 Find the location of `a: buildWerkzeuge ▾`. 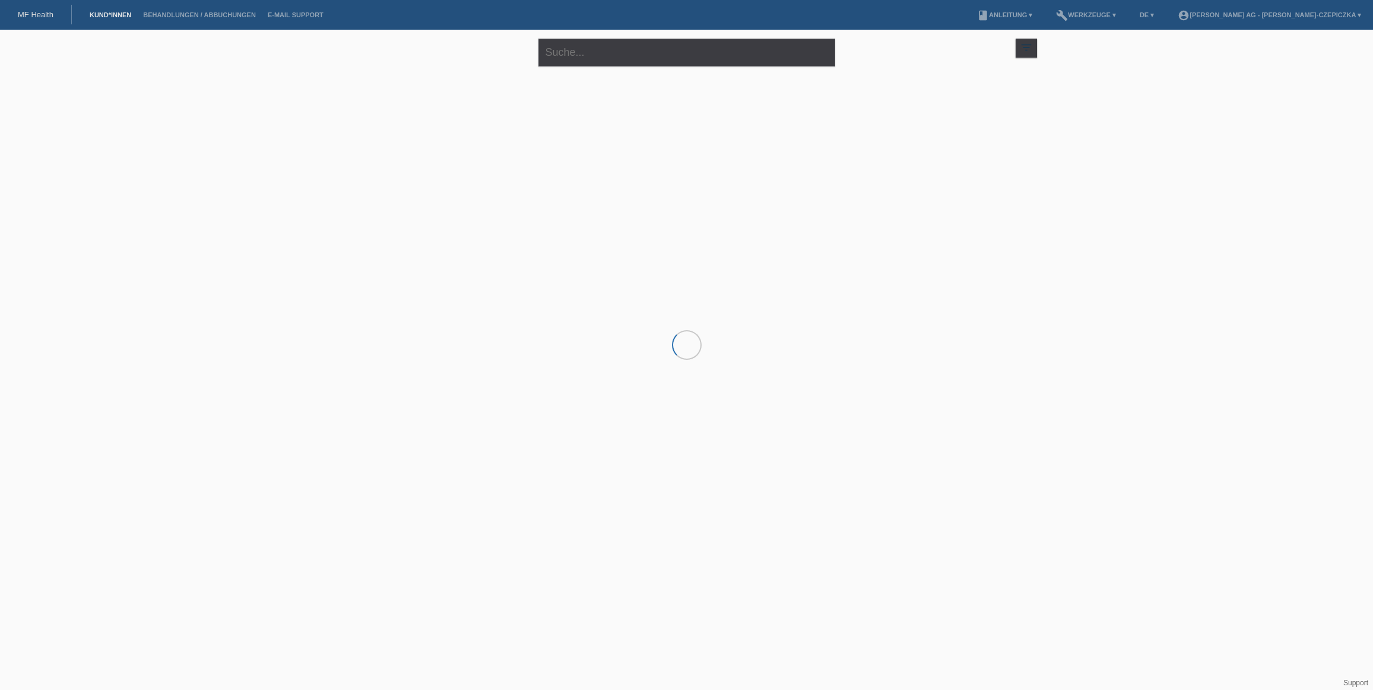

a: buildWerkzeuge ▾ is located at coordinates (1085, 15).